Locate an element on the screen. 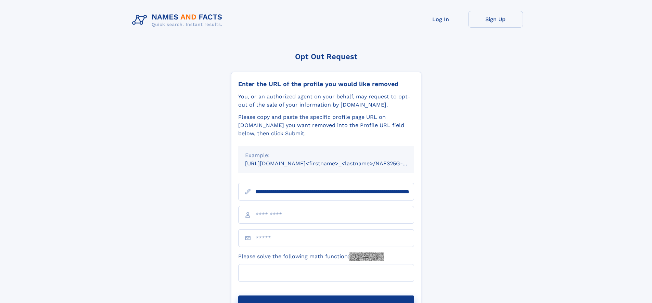 The width and height of the screenshot is (652, 303). a: Sign Up is located at coordinates (495, 19).